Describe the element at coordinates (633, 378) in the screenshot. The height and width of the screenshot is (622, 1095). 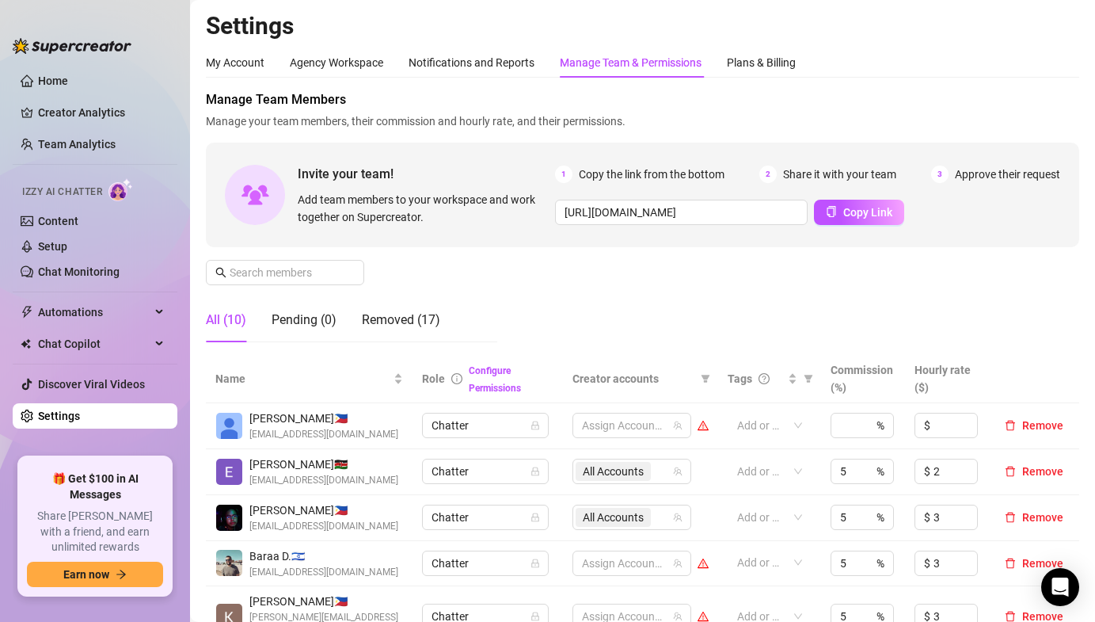
I see `span: Creator accounts` at that location.